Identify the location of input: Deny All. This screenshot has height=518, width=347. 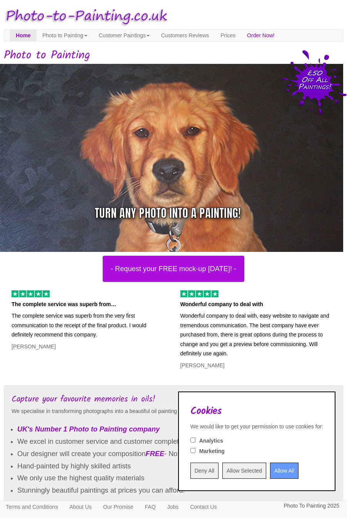
(204, 471).